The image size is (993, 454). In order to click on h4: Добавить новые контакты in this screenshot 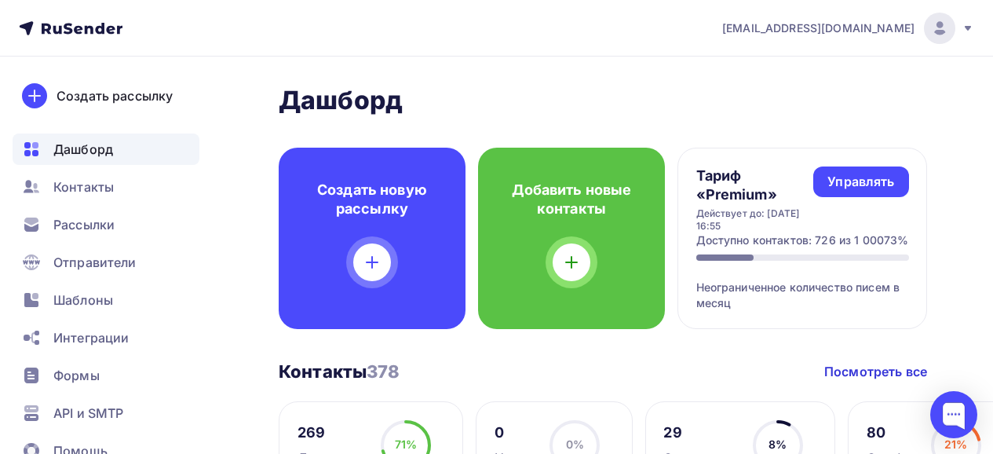, I will do `click(571, 199)`.